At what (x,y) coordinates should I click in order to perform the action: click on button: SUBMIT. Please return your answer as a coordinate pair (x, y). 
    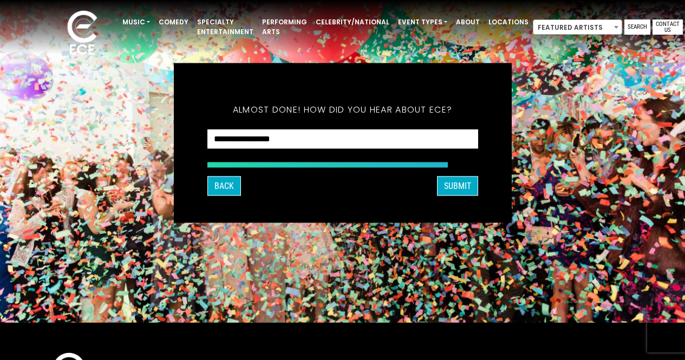
    Looking at the image, I should click on (458, 186).